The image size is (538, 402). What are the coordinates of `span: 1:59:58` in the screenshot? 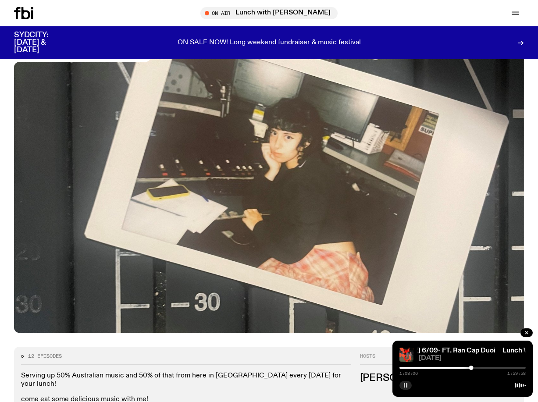 It's located at (517, 374).